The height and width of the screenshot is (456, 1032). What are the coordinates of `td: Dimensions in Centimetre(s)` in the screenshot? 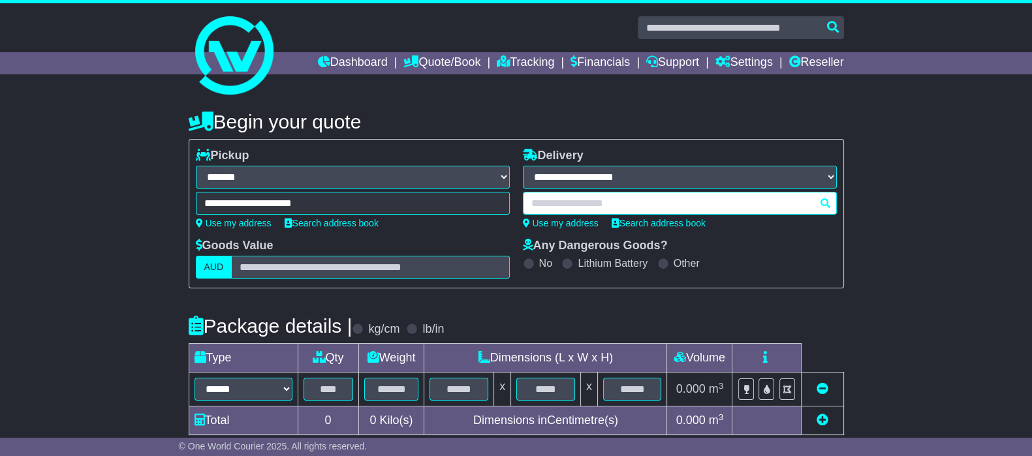 It's located at (546, 421).